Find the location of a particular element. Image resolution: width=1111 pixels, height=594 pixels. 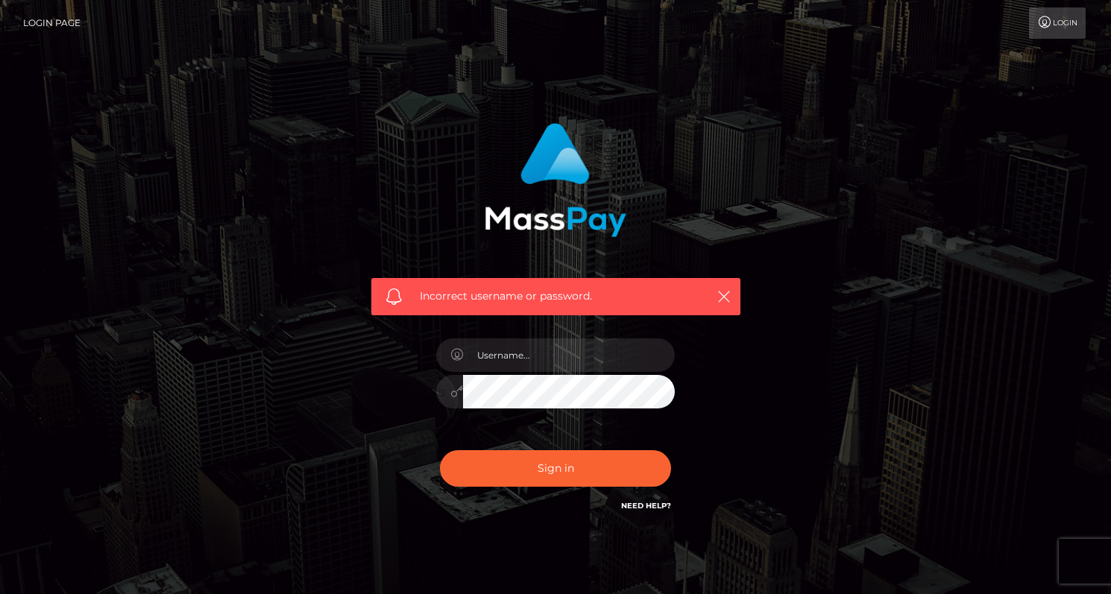

a: Login is located at coordinates (1057, 23).